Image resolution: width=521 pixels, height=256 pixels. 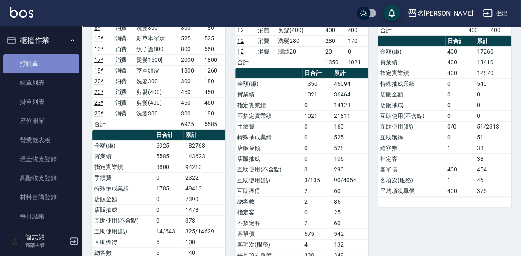 What do you see at coordinates (169, 242) in the screenshot?
I see `td: 5` at bounding box center [169, 242].